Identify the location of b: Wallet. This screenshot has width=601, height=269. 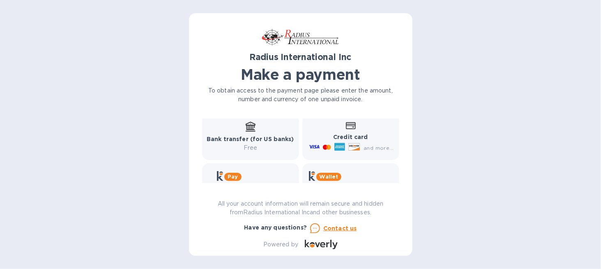
(329, 176).